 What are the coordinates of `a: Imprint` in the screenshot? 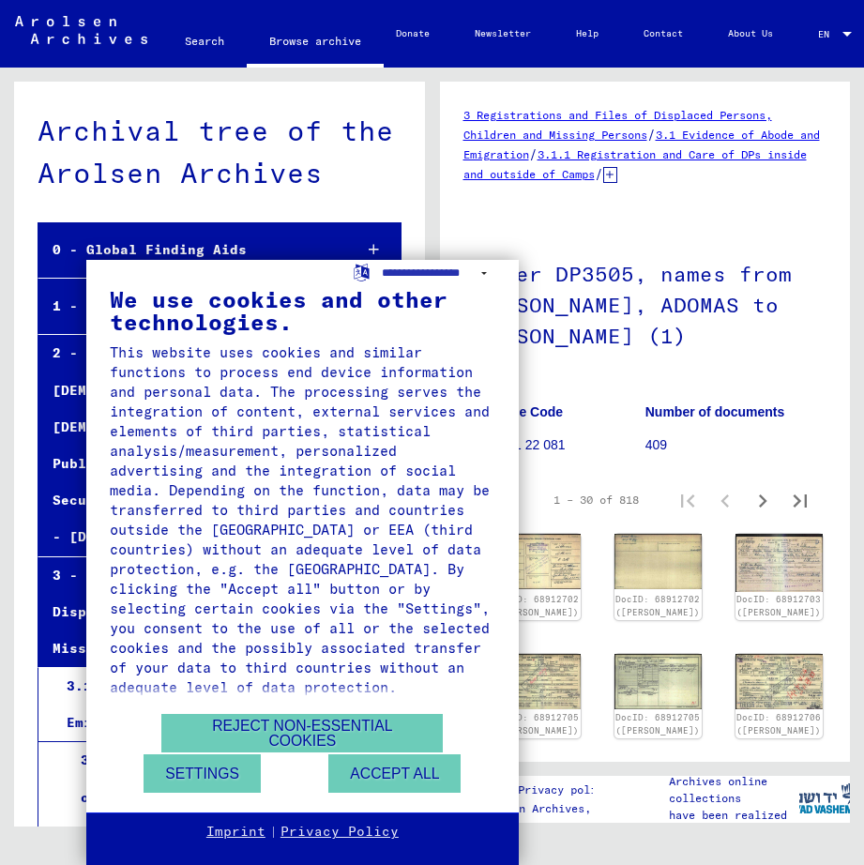 It's located at (235, 832).